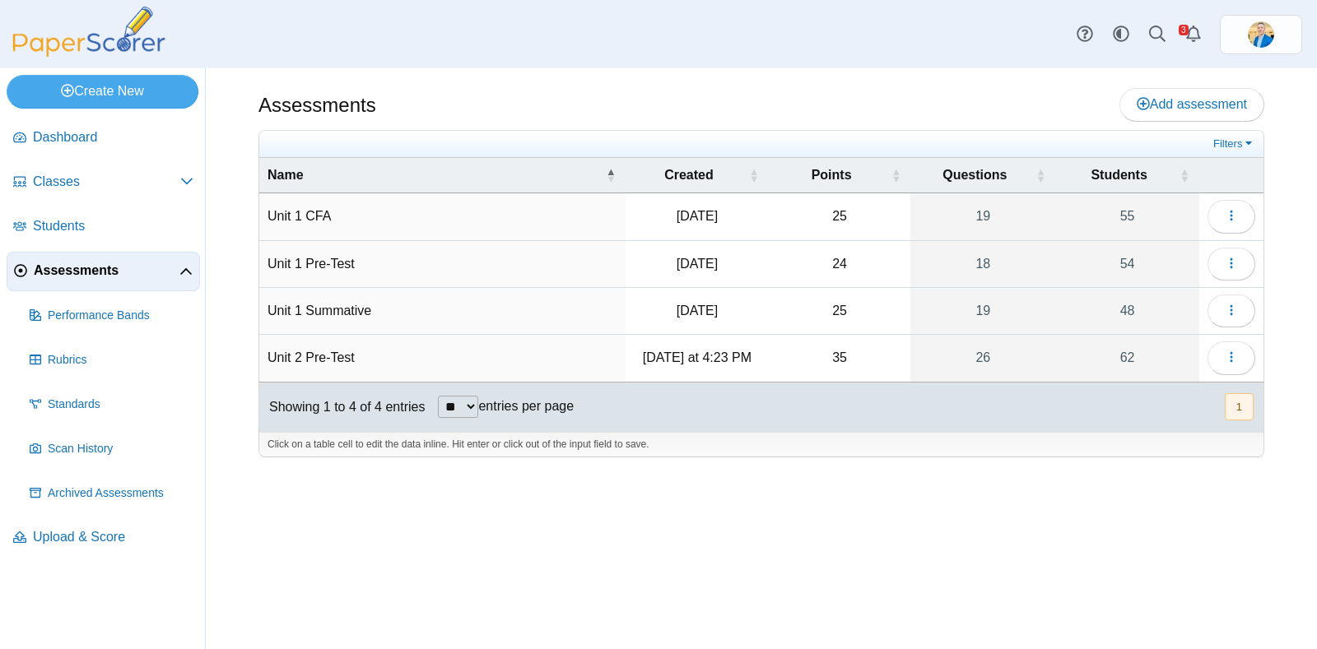  What do you see at coordinates (113, 137) in the screenshot?
I see `span: Dashboard` at bounding box center [113, 137].